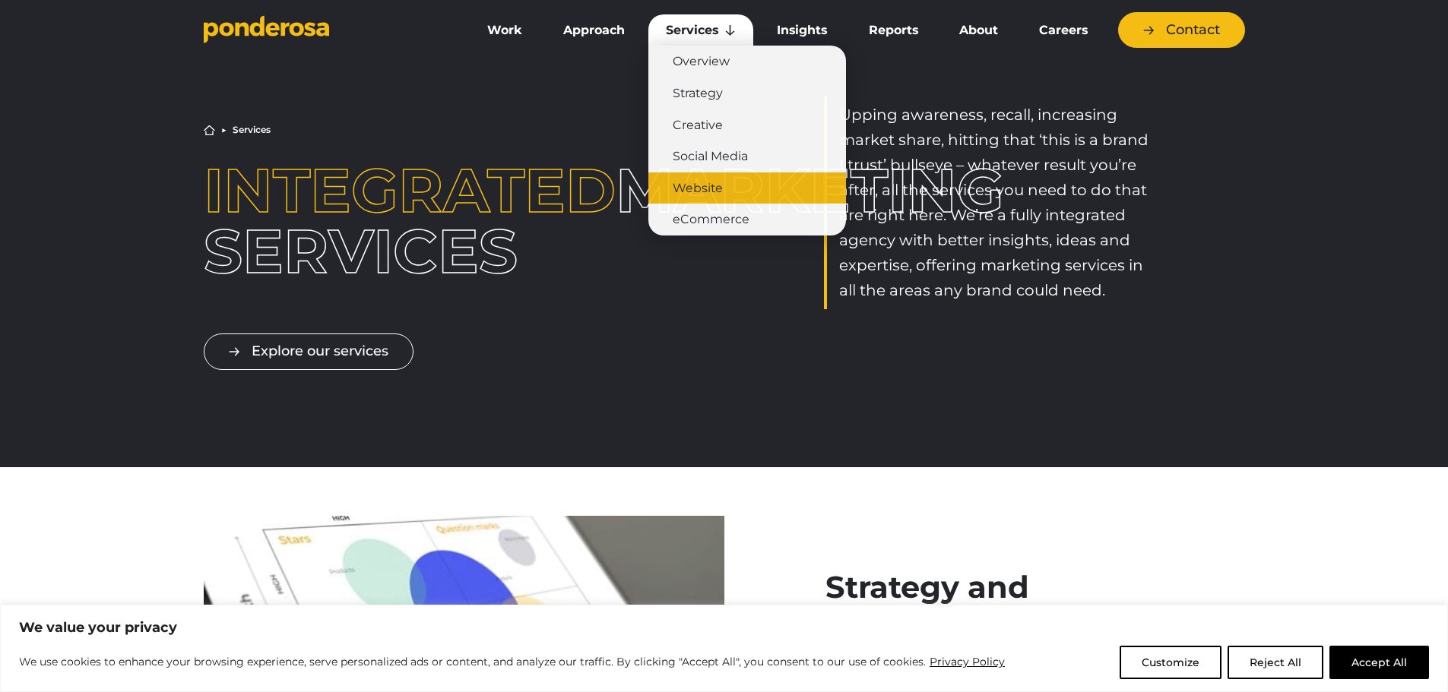 This screenshot has width=1448, height=692. What do you see at coordinates (893, 30) in the screenshot?
I see `a: Reports` at bounding box center [893, 30].